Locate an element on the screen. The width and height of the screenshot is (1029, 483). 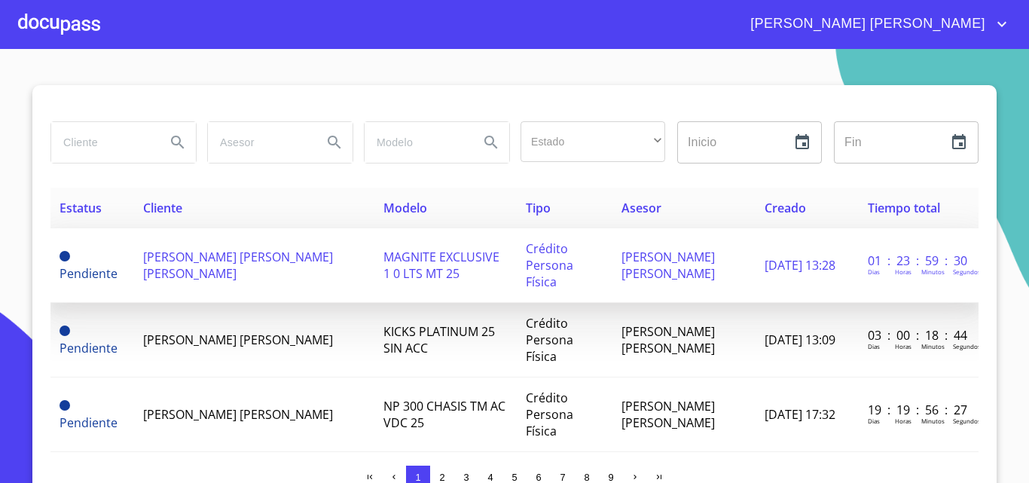
span: Creado is located at coordinates (785, 208).